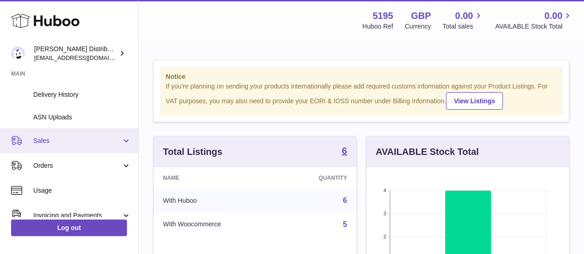 The width and height of the screenshot is (584, 254). What do you see at coordinates (318, 178) in the screenshot?
I see `th: Quantity` at bounding box center [318, 178].